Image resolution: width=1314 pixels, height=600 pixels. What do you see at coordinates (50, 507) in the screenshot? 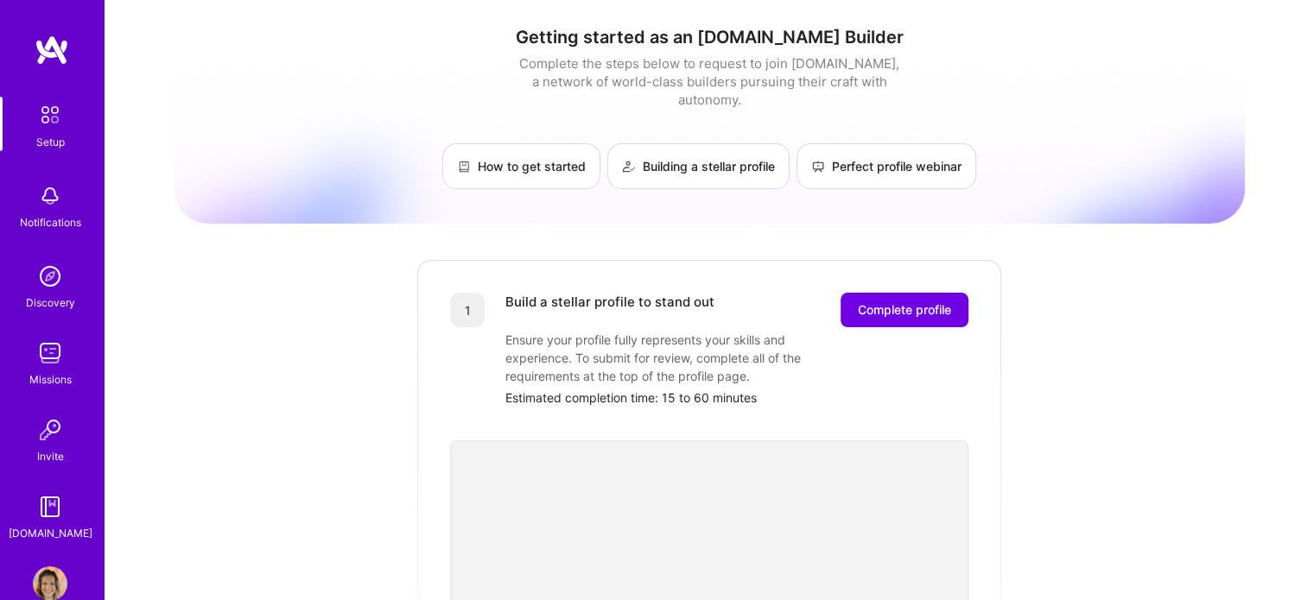
I see `img: guide book` at bounding box center [50, 507].